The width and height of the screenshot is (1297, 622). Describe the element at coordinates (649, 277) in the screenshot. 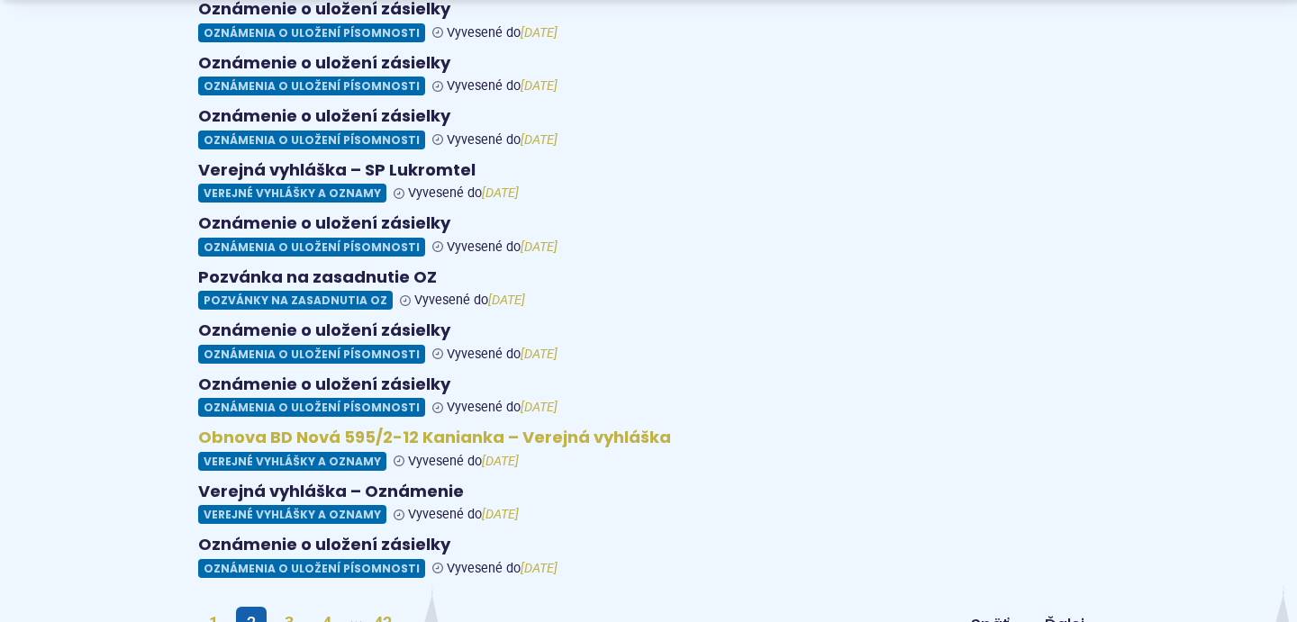

I see `h4: Pozvánka na zasadnutie OZ` at that location.